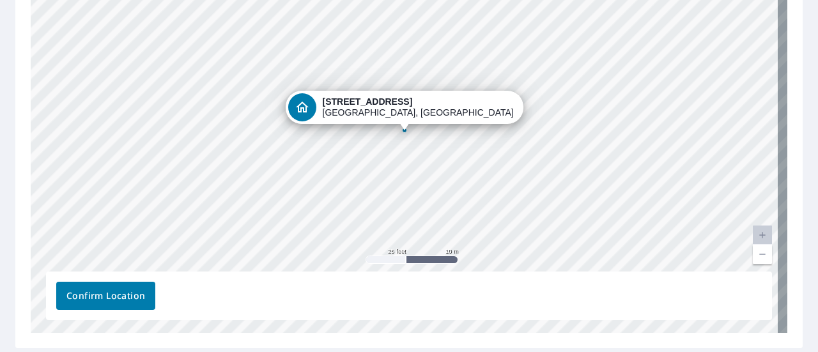 Image resolution: width=818 pixels, height=352 pixels. Describe the element at coordinates (105, 296) in the screenshot. I see `button: Confirm Location` at that location.